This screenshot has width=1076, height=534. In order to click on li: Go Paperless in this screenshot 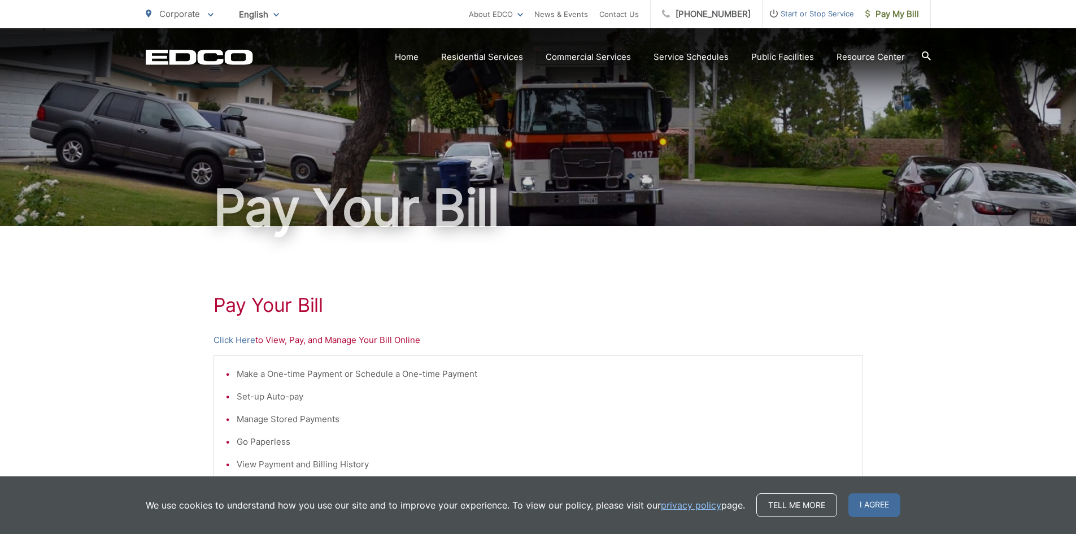, I will do `click(544, 442)`.